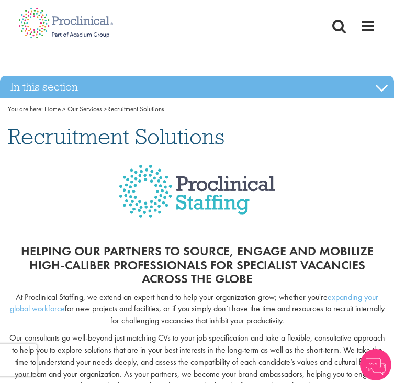  Describe the element at coordinates (375, 364) in the screenshot. I see `img: Chatbot` at that location.